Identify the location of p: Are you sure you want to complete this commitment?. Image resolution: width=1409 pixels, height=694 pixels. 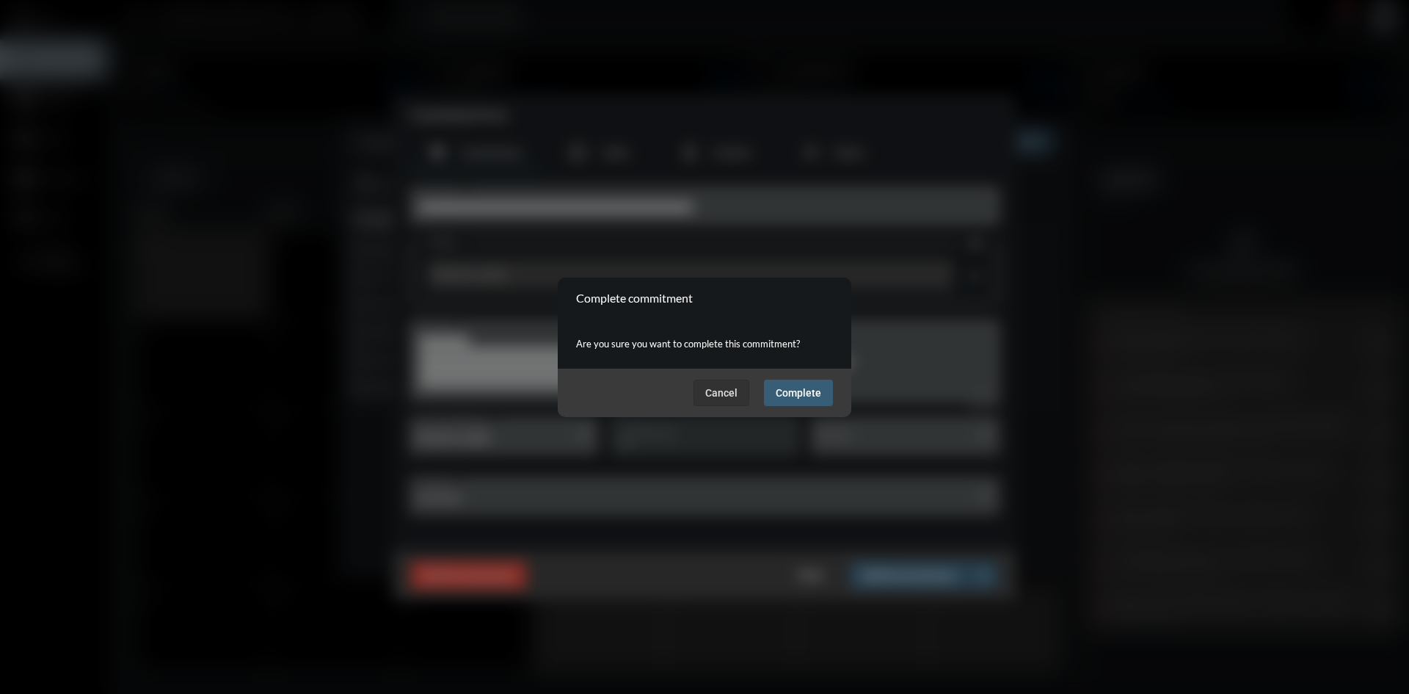
(705, 344).